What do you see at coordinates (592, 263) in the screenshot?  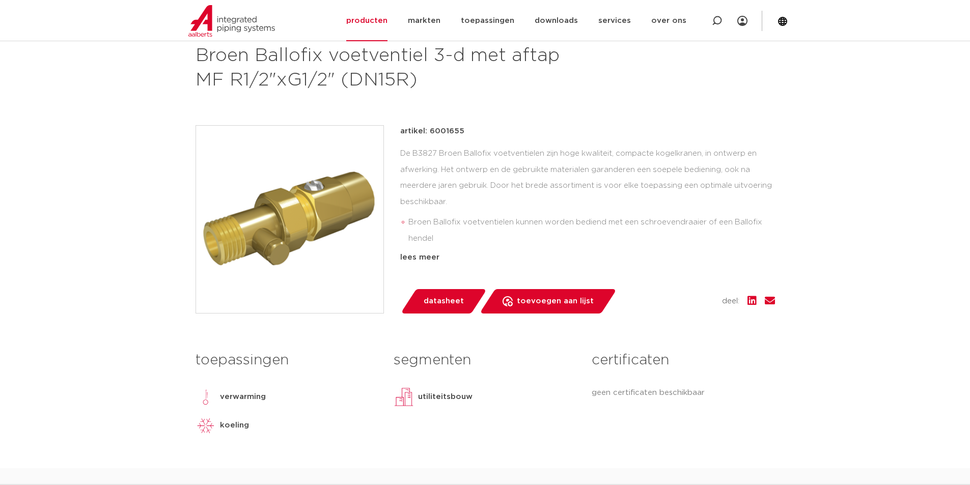 I see `li: wij adviseren om Broen Ballofix kogelkranen 2x per jaar open en dicht te draaien om een optimale ...` at bounding box center [592, 263].